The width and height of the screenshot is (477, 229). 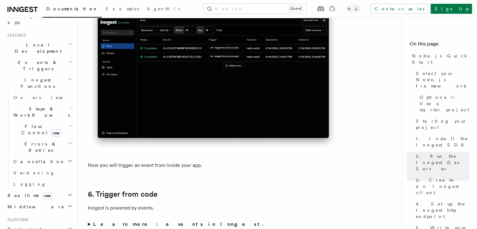 What do you see at coordinates (213, 224) in the screenshot?
I see `summary: Learn more: events in Inngest.` at bounding box center [213, 224].